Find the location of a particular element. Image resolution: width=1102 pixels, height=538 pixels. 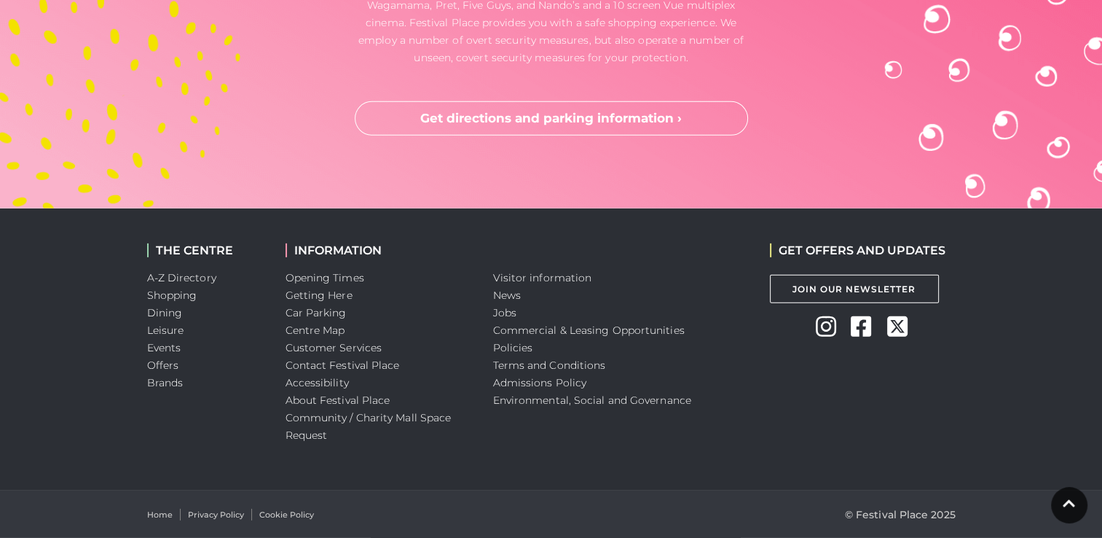

a: Shopping is located at coordinates (172, 295).